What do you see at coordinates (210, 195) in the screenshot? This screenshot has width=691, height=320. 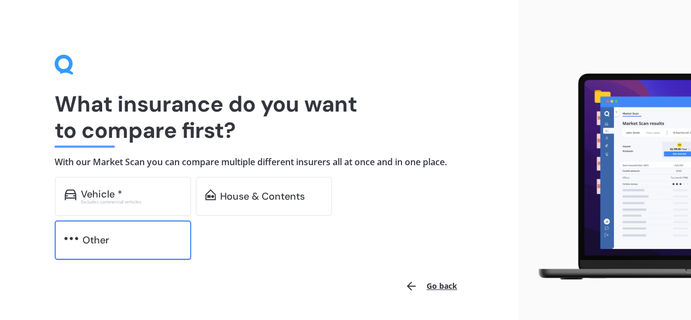 I see `img: home-and-contents.b802091223b8502ef2dd.svg` at bounding box center [210, 195].